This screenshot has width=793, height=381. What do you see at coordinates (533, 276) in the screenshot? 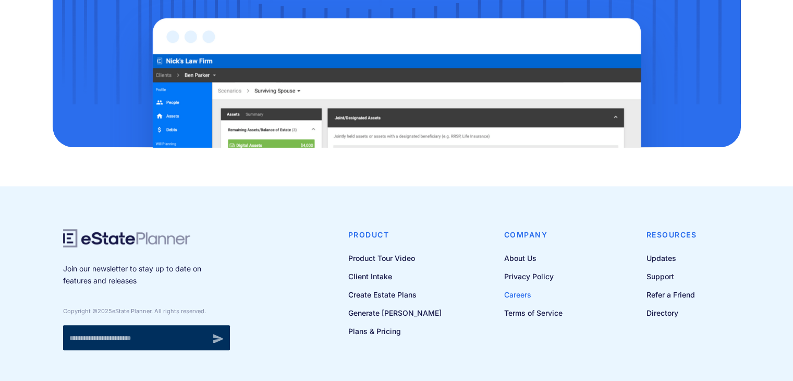
I see `a: Privacy Policy` at bounding box center [533, 276].